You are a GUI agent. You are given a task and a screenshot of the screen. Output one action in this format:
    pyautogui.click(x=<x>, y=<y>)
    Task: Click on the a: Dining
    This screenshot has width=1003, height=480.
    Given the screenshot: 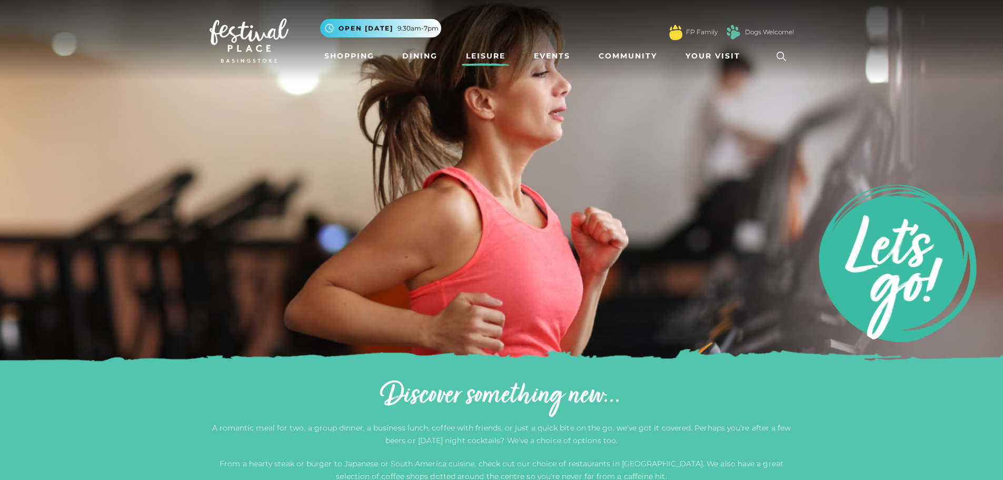 What is the action you would take?
    pyautogui.click(x=420, y=56)
    